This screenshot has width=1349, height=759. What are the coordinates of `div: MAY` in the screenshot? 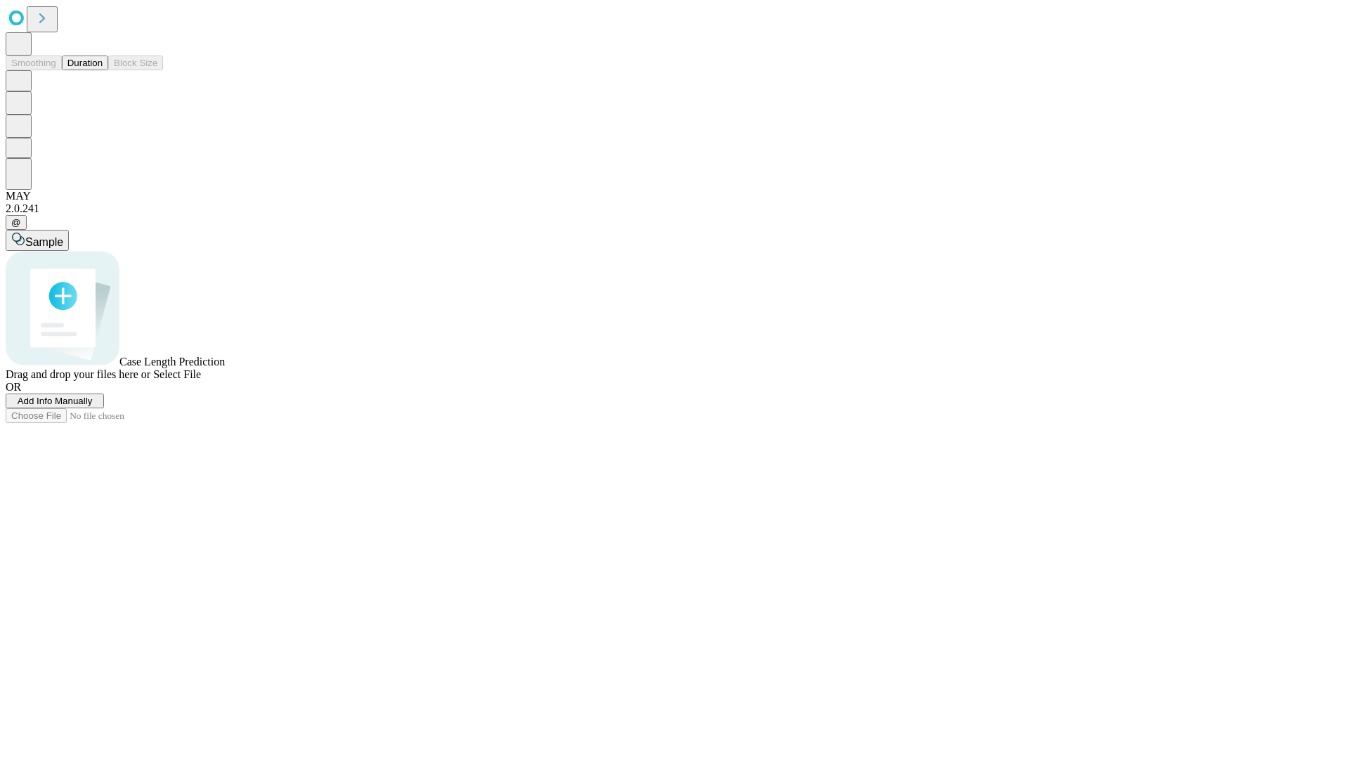 It's located at (674, 196).